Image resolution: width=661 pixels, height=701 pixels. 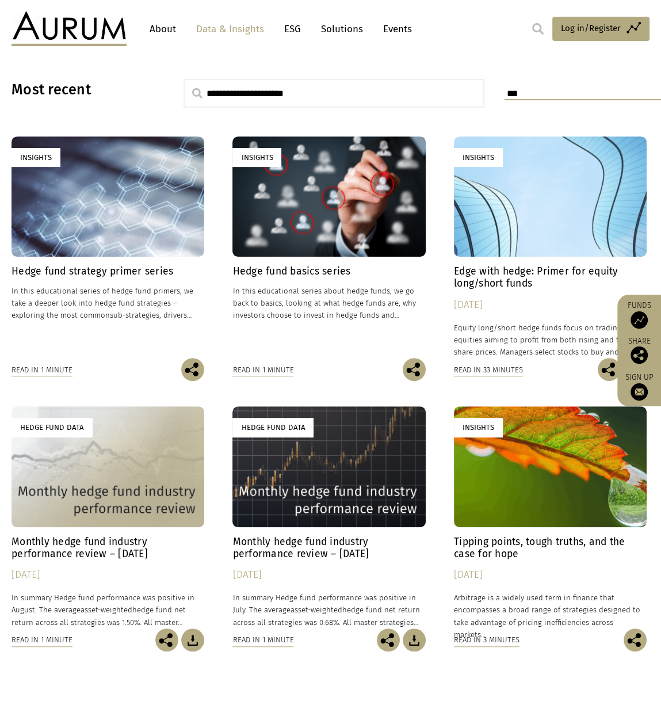 I want to click on p: Arbitrage is a widely used term in finance that encompasses a broad range of strategies designed ..., so click(x=550, y=616).